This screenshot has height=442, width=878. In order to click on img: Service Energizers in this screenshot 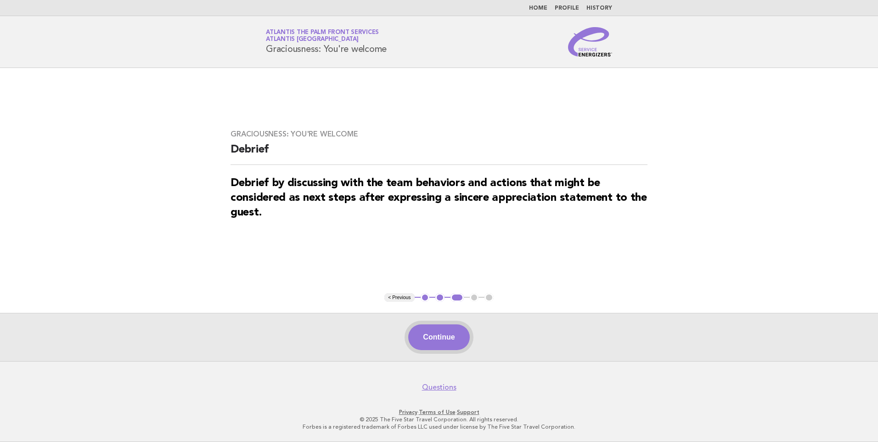, I will do `click(590, 42)`.